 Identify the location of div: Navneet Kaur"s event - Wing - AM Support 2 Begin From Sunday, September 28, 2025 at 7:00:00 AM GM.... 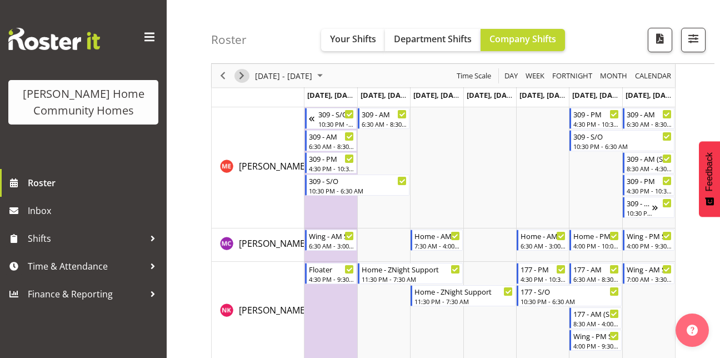
(648, 273).